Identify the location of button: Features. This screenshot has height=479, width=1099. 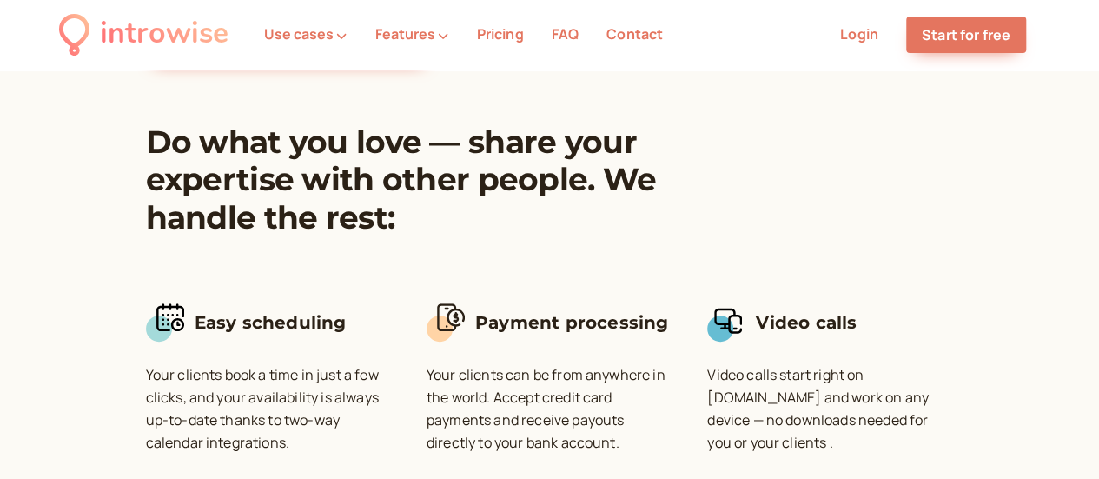
(411, 34).